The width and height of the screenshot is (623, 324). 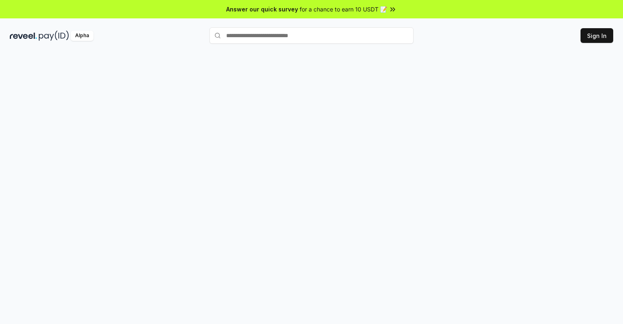 What do you see at coordinates (54, 36) in the screenshot?
I see `img: pay_id` at bounding box center [54, 36].